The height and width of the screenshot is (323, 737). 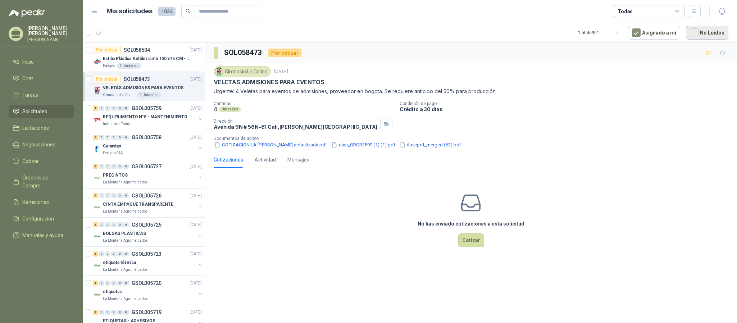 What do you see at coordinates (41, 145) in the screenshot?
I see `a: Negociaciones` at bounding box center [41, 145].